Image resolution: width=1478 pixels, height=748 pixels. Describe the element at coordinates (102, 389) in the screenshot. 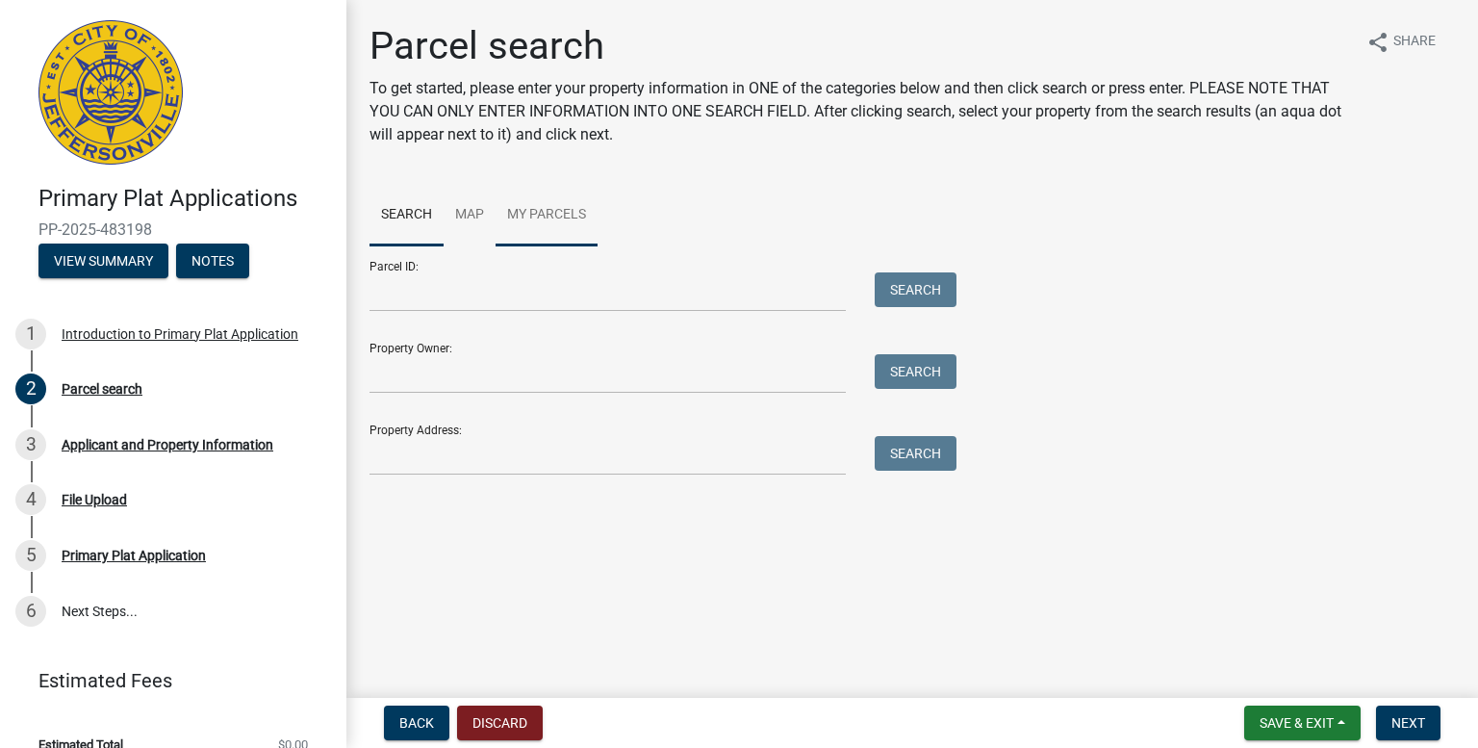

I see `div: Parcel search` at that location.